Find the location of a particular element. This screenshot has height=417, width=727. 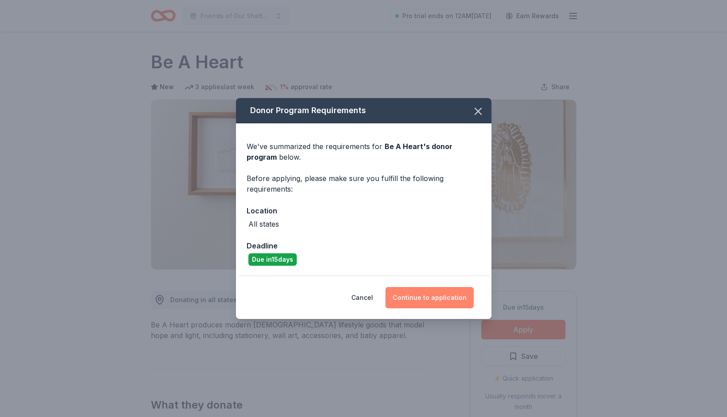

div: Donor Program Requirements is located at coordinates (364, 110).